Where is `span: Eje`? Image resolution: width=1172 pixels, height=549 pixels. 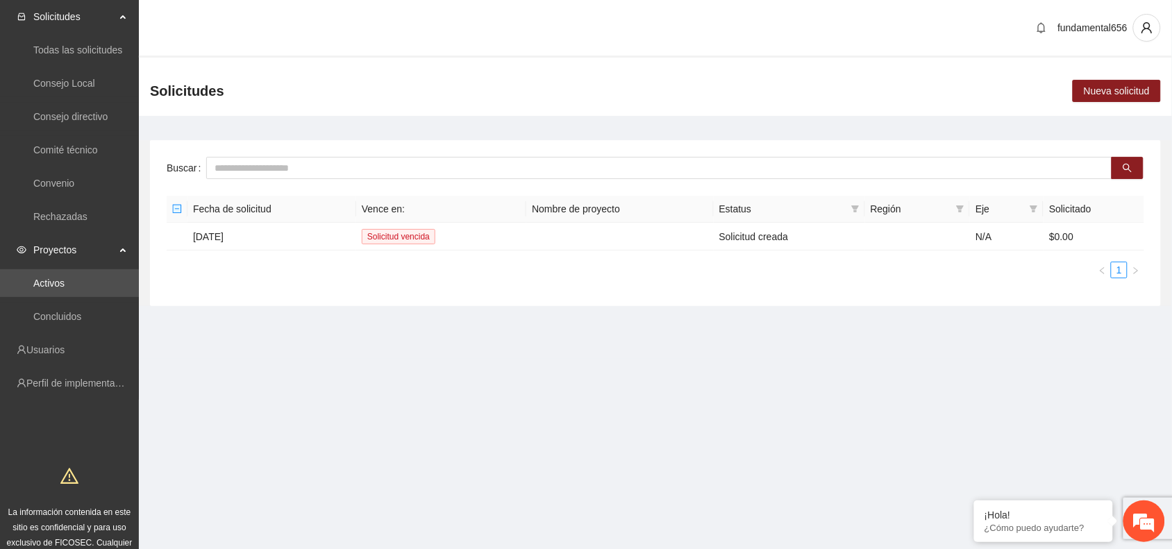
span: Eje is located at coordinates (1000, 209).